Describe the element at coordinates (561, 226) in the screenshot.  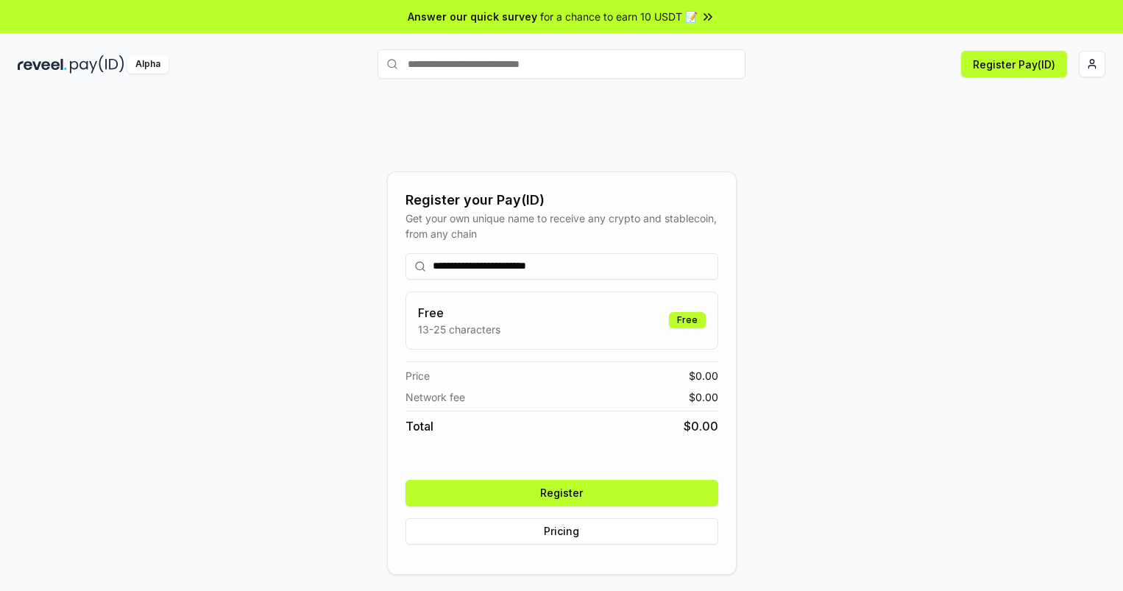
I see `div: Get your own unique name to receive any crypto and stablecoin, from any chain` at that location.